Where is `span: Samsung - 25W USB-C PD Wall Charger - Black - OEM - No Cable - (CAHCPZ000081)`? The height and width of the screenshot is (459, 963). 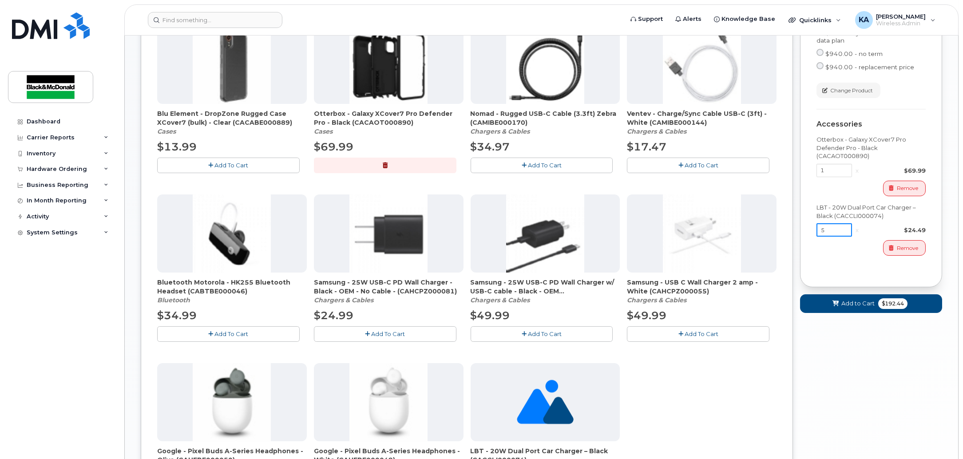
span: Samsung - 25W USB-C PD Wall Charger - Black - OEM - No Cable - (CAHCPZ000081) is located at coordinates (388, 287).